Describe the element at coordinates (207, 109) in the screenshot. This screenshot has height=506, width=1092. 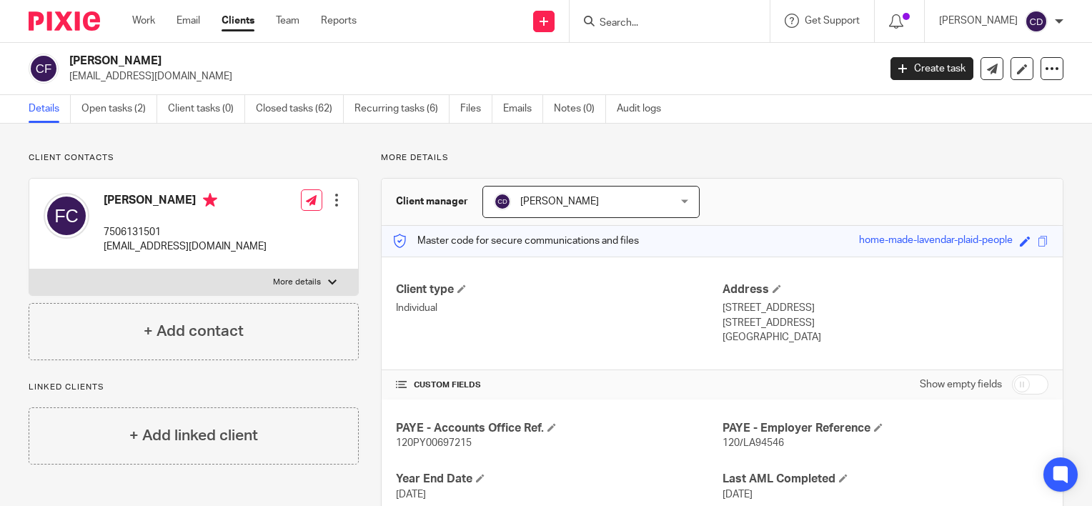
I see `a: Client tasks (0)` at that location.